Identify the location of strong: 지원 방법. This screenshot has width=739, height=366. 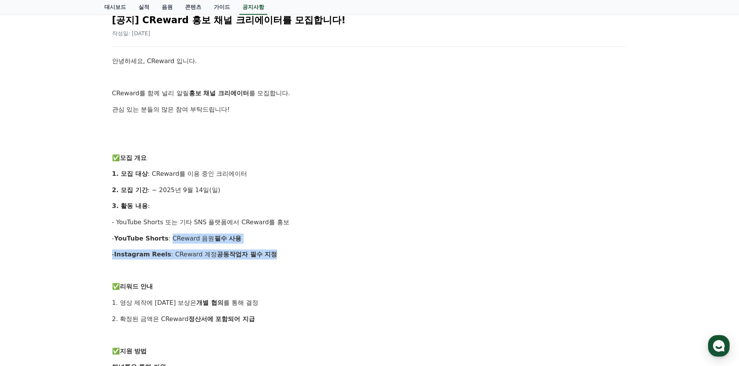
(133, 351).